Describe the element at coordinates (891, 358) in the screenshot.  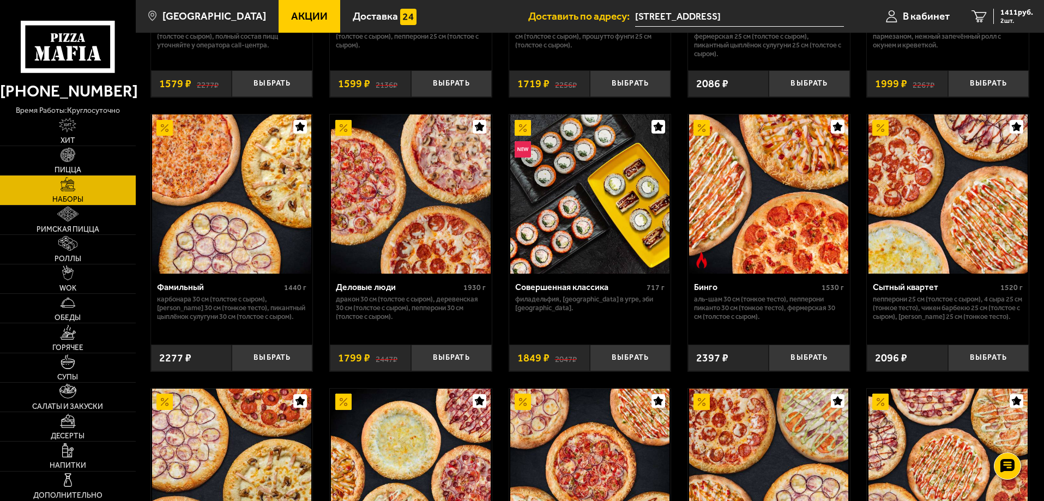
I see `span: 2096 ₽` at that location.